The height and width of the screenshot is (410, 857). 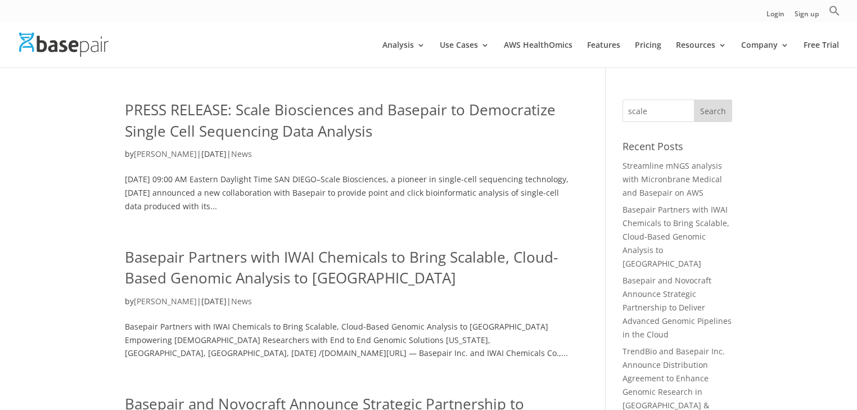 I want to click on a: Basepair and Novocraft Announce Strategic Partnership to Deliver Advanced Genomic Pipelines in th..., so click(x=677, y=307).